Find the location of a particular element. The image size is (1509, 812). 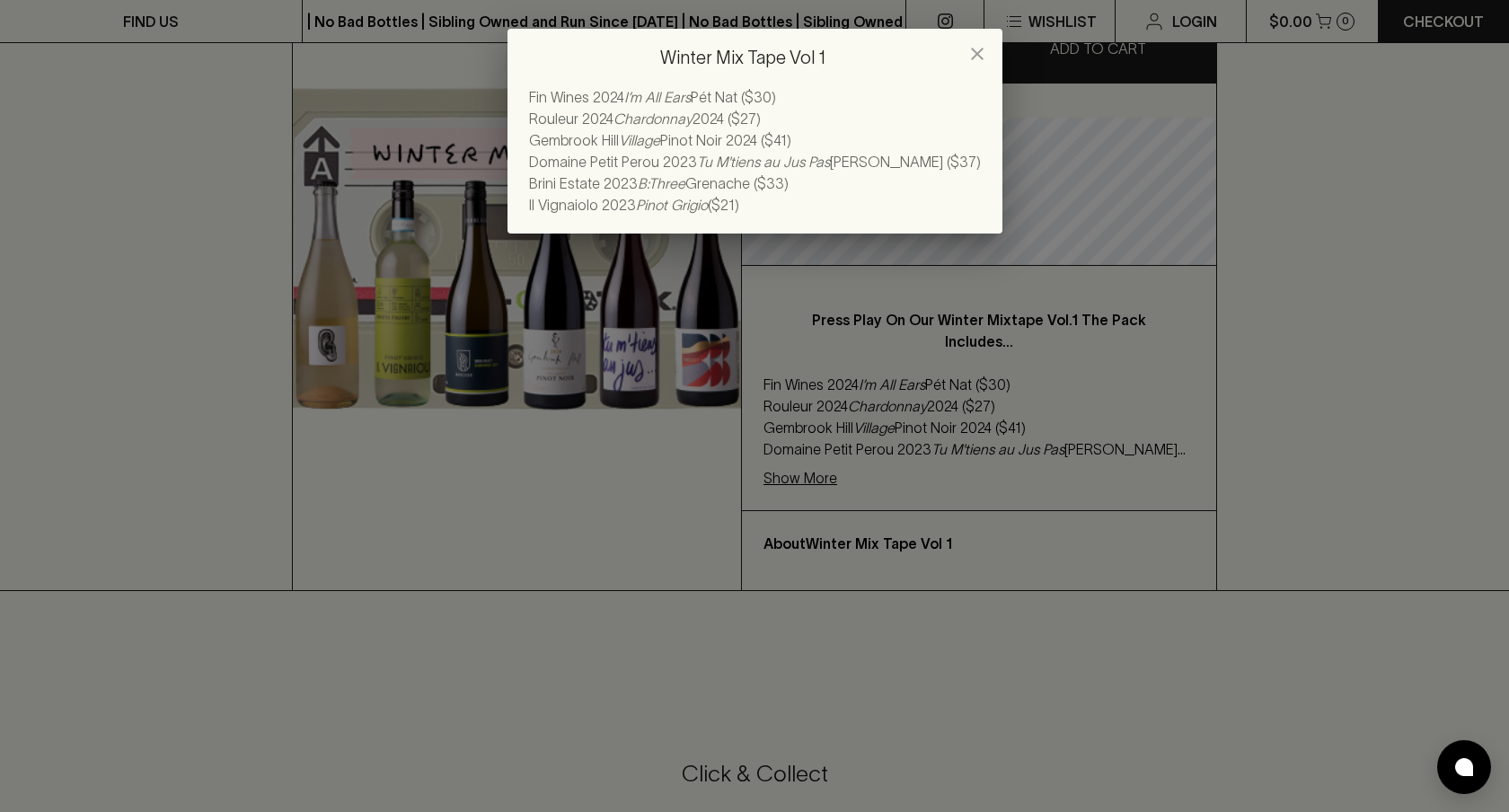

li: Brini Estate 2023 Grenache ($33) is located at coordinates (754, 183).